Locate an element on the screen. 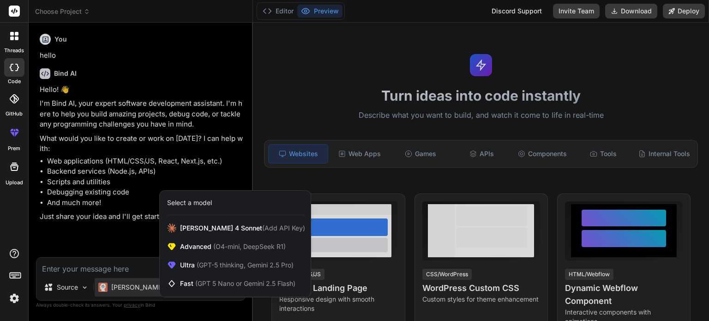 Image resolution: width=709 pixels, height=321 pixels. span: Advanced is located at coordinates (233, 246).